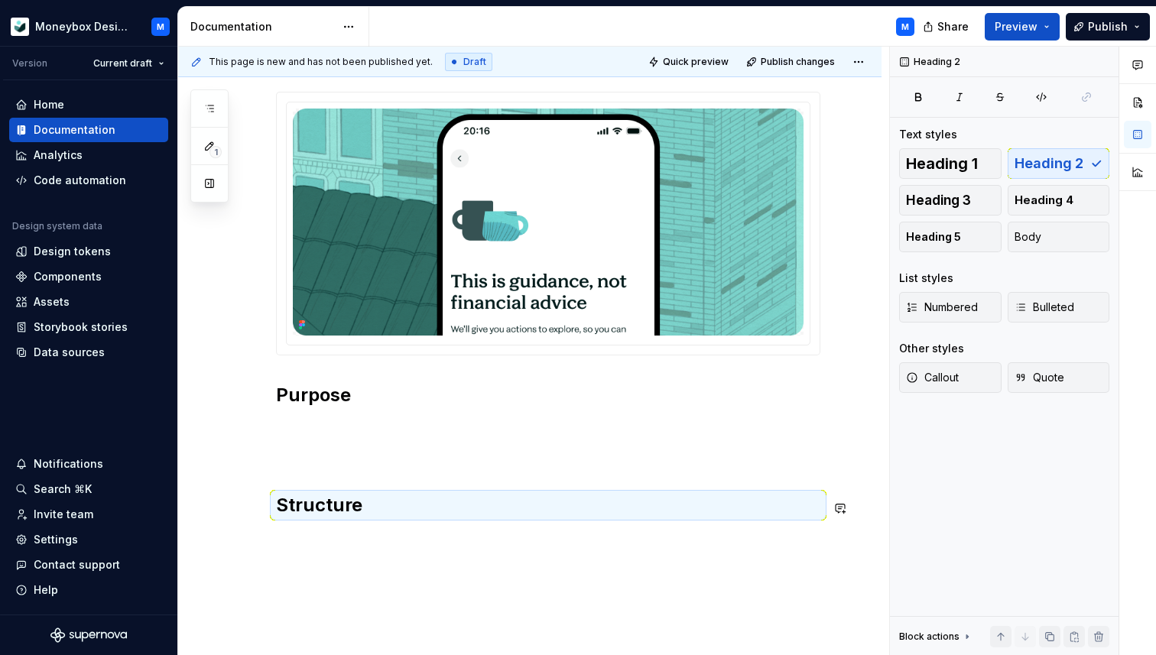 This screenshot has width=1156, height=655. Describe the element at coordinates (932, 378) in the screenshot. I see `span: Callout` at that location.